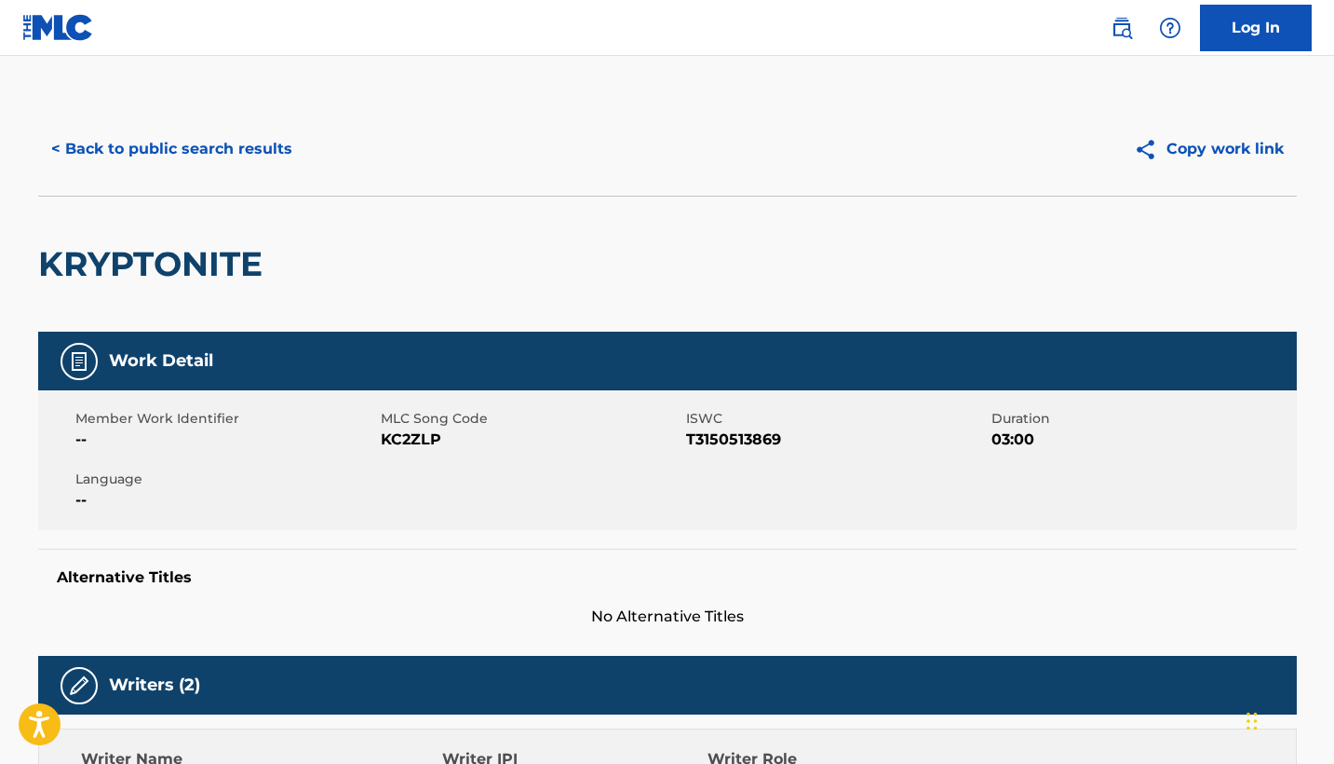 The image size is (1334, 764). Describe the element at coordinates (1171, 28) in the screenshot. I see `div: Help` at that location.